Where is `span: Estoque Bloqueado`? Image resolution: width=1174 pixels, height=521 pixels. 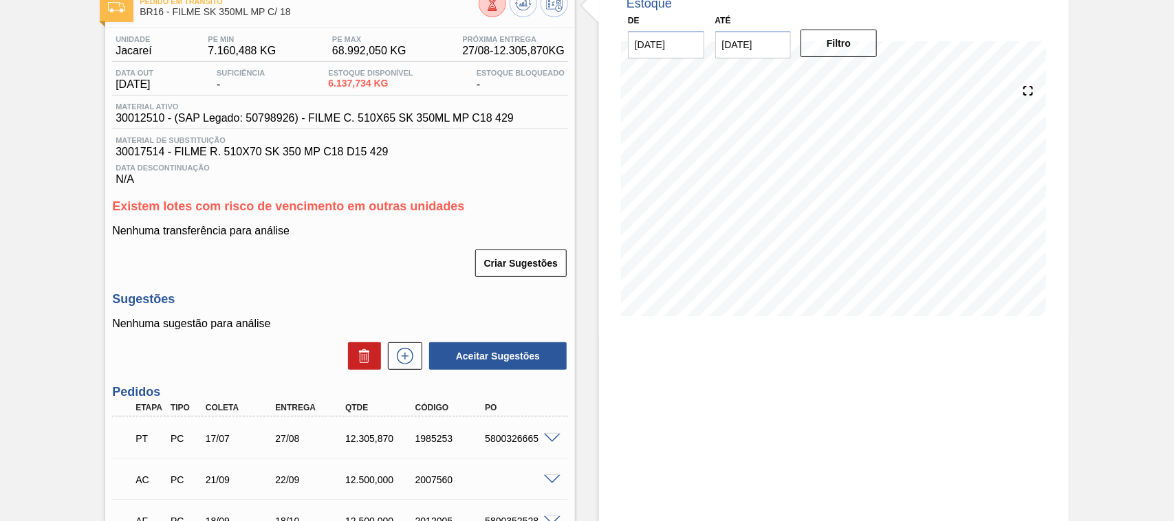 span: Estoque Bloqueado is located at coordinates (521, 73).